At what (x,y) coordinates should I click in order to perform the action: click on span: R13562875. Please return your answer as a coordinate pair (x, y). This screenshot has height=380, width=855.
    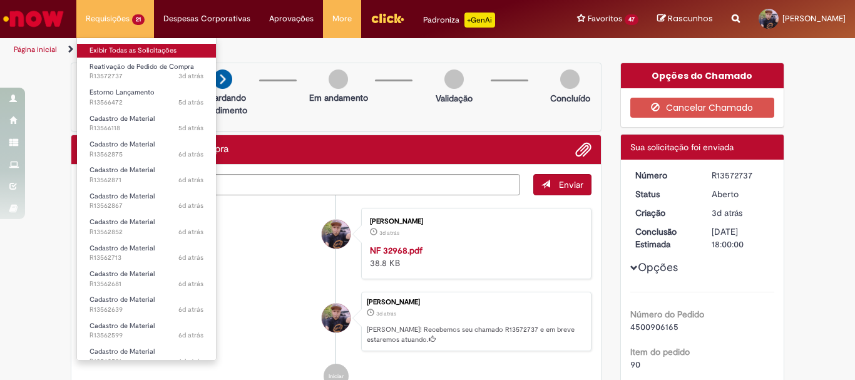
    Looking at the image, I should click on (147, 155).